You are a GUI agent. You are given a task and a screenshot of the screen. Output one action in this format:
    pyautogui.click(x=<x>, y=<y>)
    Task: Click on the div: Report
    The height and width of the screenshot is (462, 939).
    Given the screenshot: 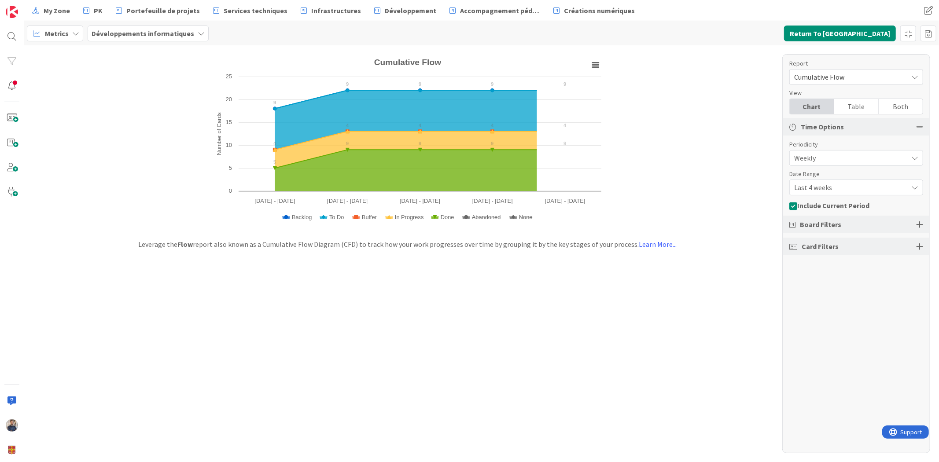 What is the action you would take?
    pyautogui.click(x=851, y=63)
    